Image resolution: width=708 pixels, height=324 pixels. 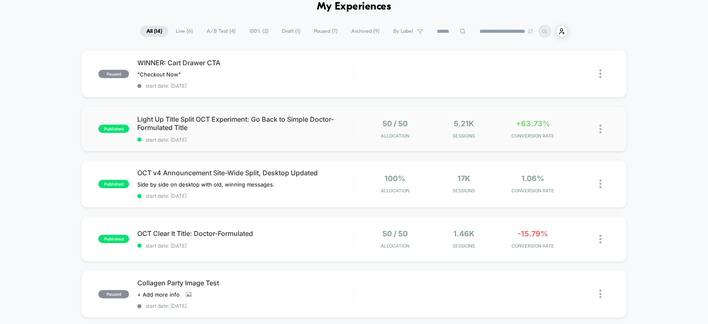 What do you see at coordinates (245, 173) in the screenshot?
I see `span: OCT v4 Announcement Site-Wide Split, Desktop Updated` at bounding box center [245, 173].